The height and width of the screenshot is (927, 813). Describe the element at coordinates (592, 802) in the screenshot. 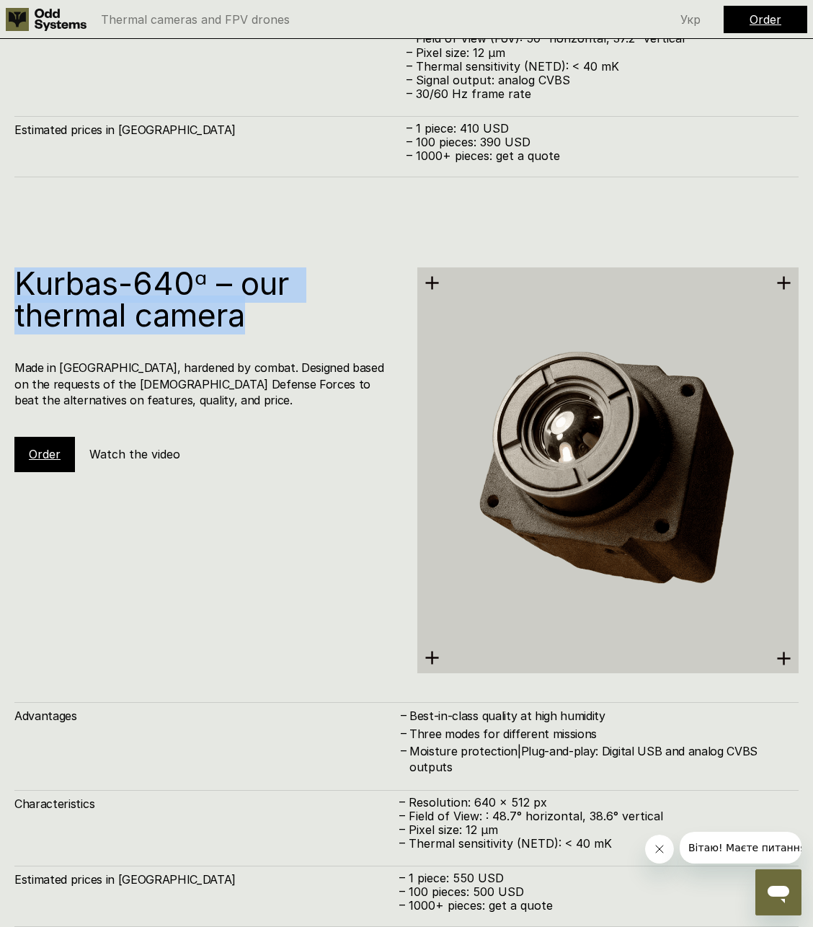

I see `p: – Resolution: 640 x 512 px` at that location.